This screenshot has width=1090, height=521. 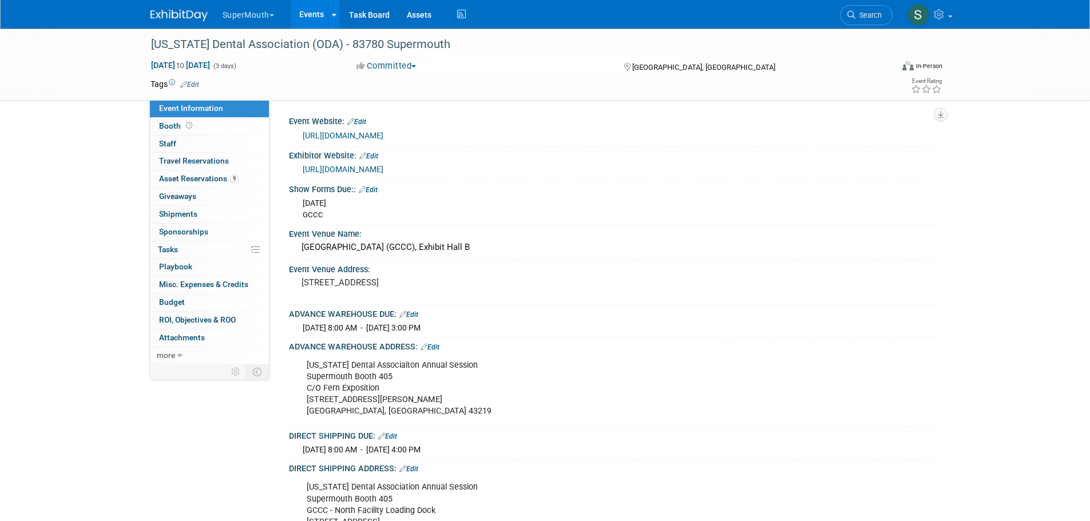 What do you see at coordinates (166, 355) in the screenshot?
I see `span: more` at bounding box center [166, 355].